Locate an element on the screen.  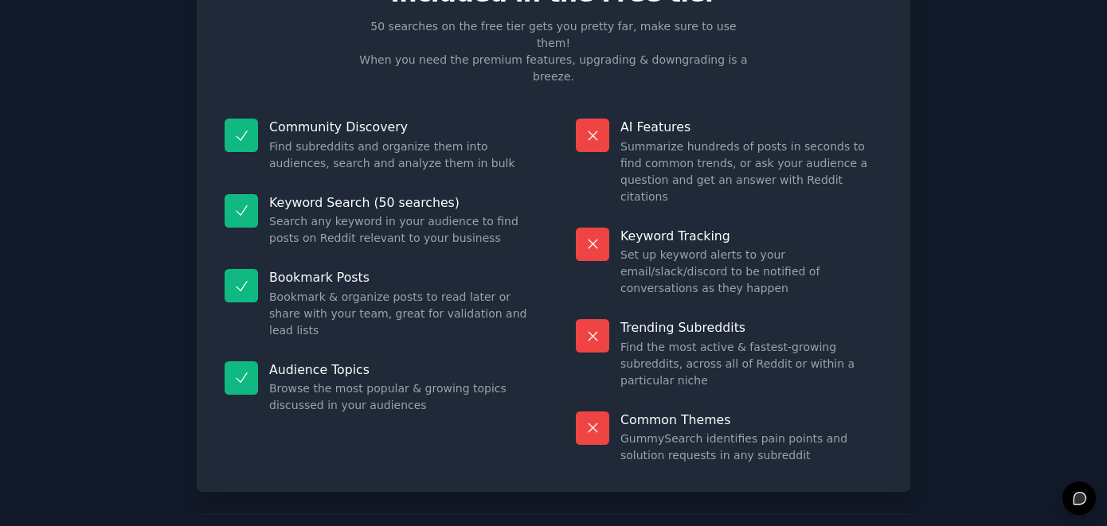
p: Community Discovery is located at coordinates (400, 127).